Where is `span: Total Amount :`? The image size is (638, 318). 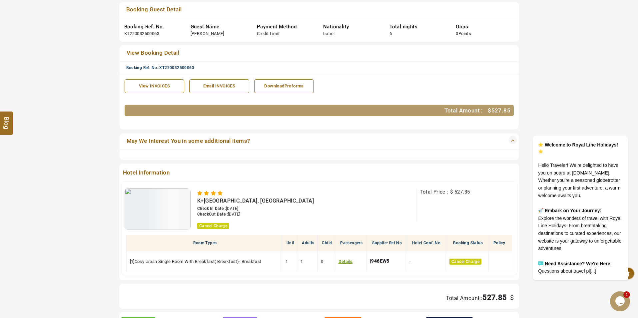 span: Total Amount : is located at coordinates (464, 110).